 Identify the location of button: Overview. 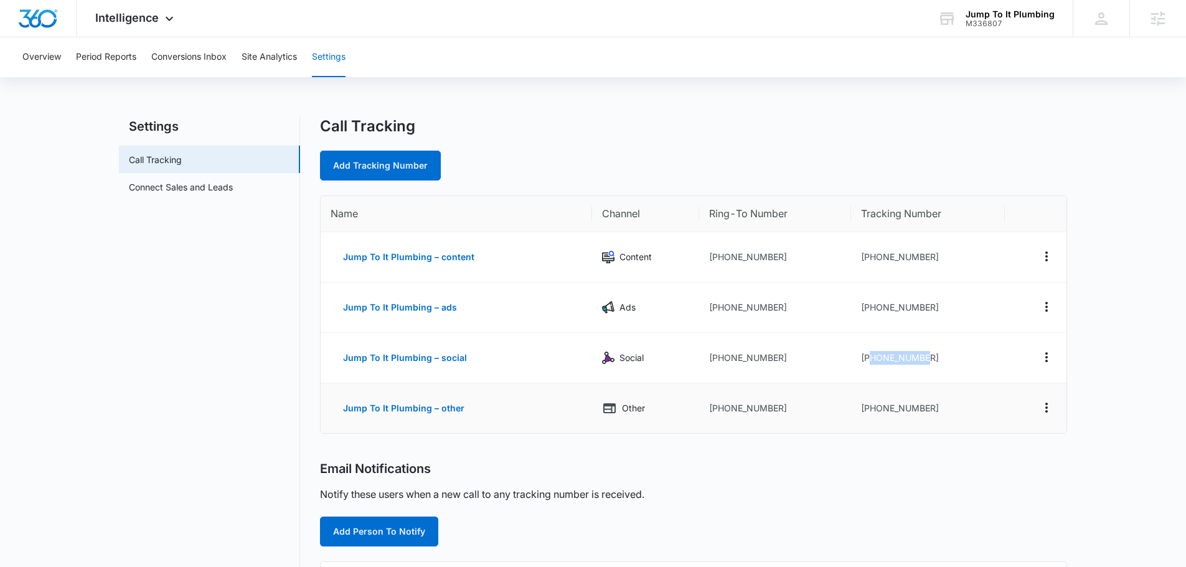
(42, 57).